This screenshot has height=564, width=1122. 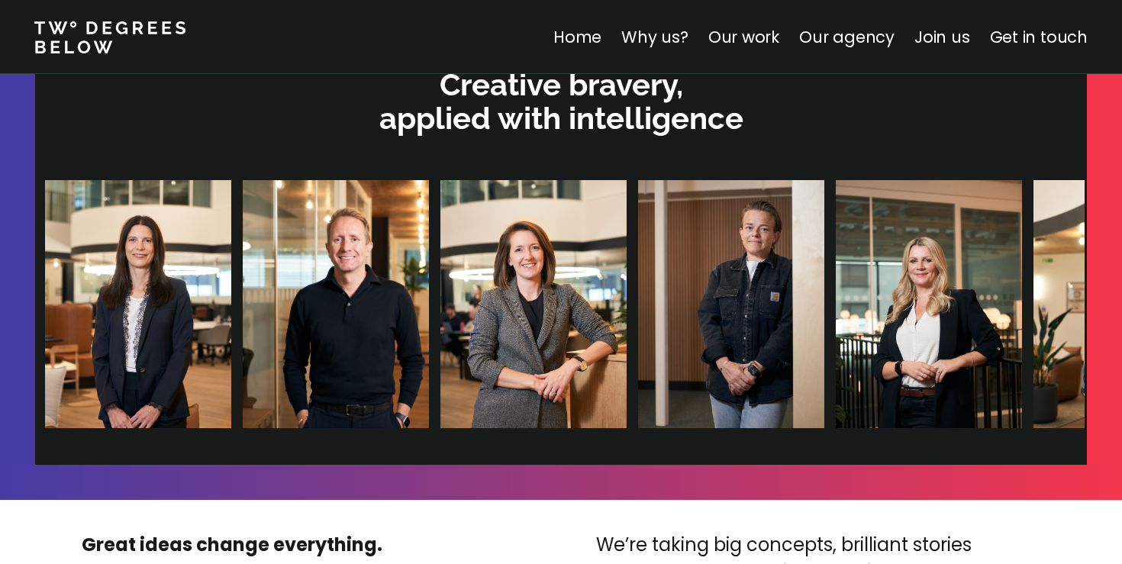 What do you see at coordinates (561, 102) in the screenshot?
I see `p: Creative bravery, applied with intelligence` at bounding box center [561, 102].